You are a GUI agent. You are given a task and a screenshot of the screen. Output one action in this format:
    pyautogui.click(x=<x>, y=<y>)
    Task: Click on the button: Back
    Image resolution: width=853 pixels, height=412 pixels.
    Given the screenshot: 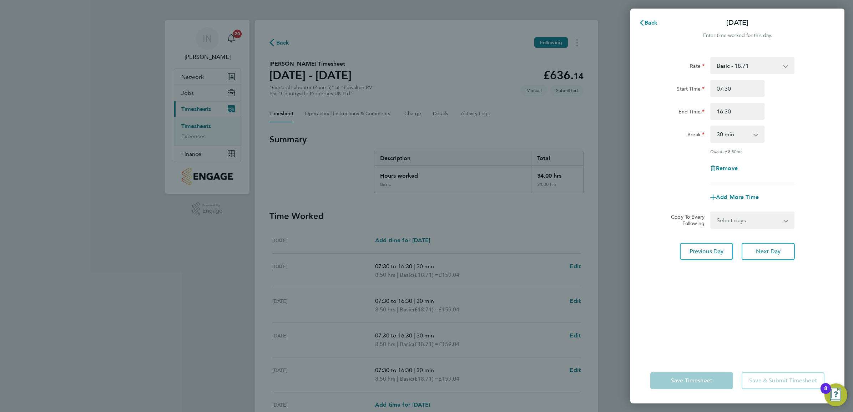 What is the action you would take?
    pyautogui.click(x=648, y=23)
    